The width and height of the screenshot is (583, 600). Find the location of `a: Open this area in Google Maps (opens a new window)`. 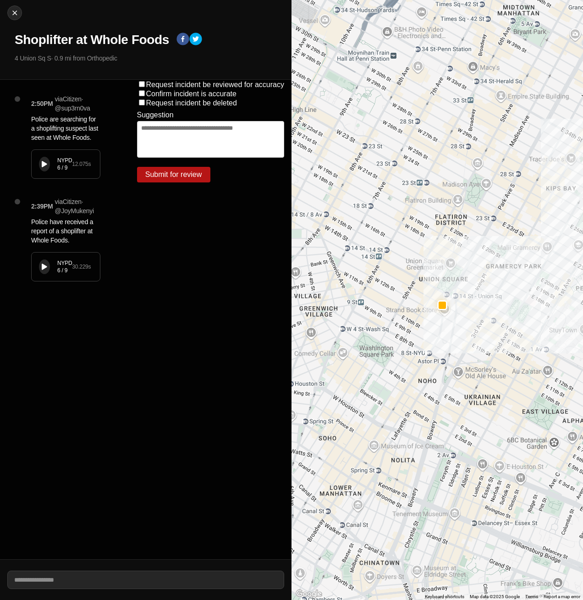

a: Open this area in Google Maps (opens a new window) is located at coordinates (309, 594).